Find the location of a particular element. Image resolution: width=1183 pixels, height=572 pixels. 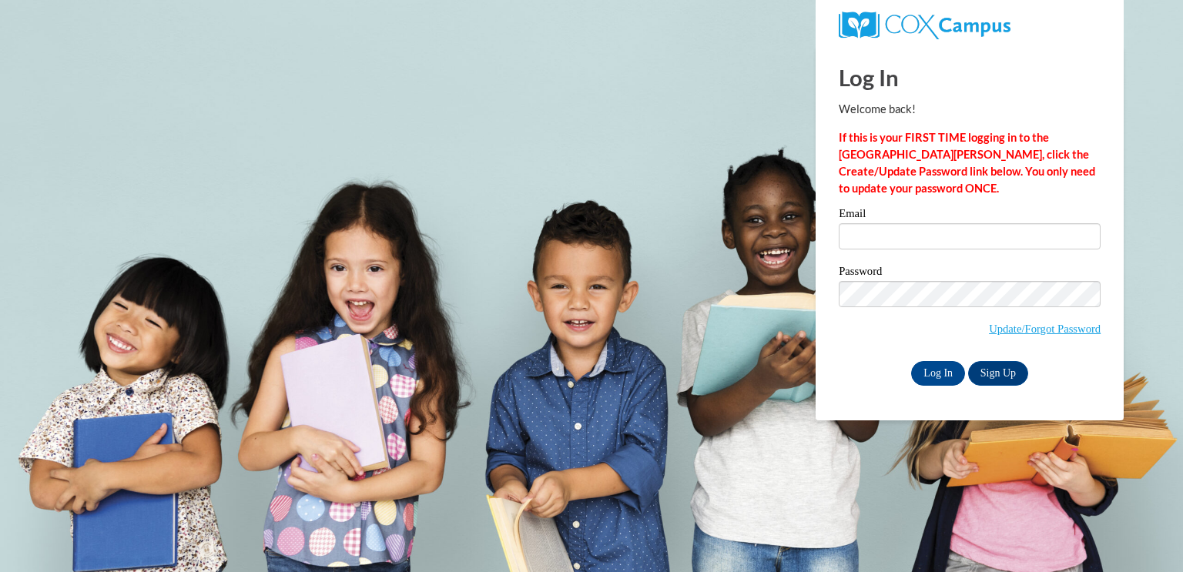

a: Sign Up is located at coordinates (998, 374).